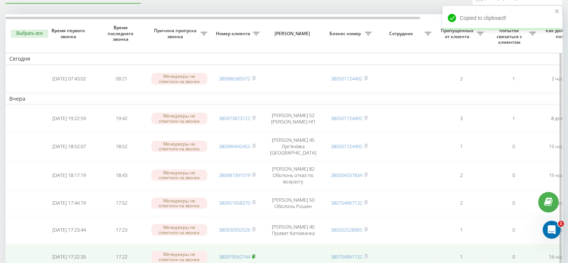  I want to click on span: Время первого звонка, so click(69, 33).